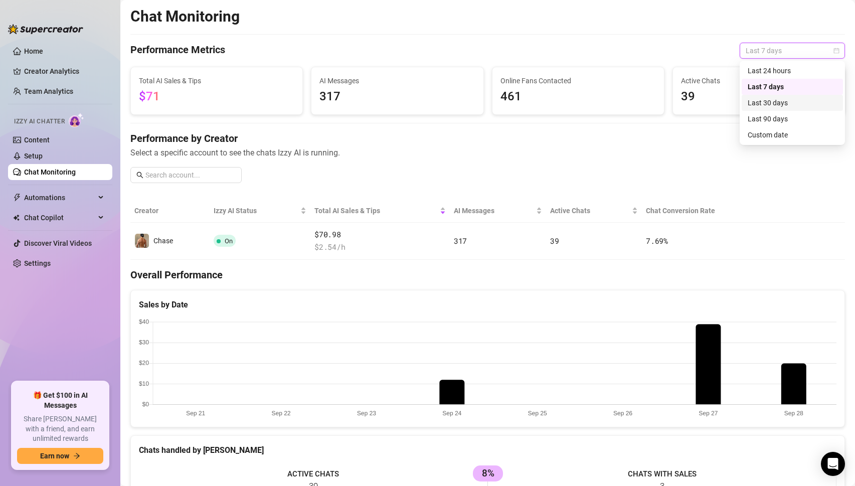 The width and height of the screenshot is (855, 486). Describe the element at coordinates (60, 456) in the screenshot. I see `button: Earn nowarrow-right` at that location.